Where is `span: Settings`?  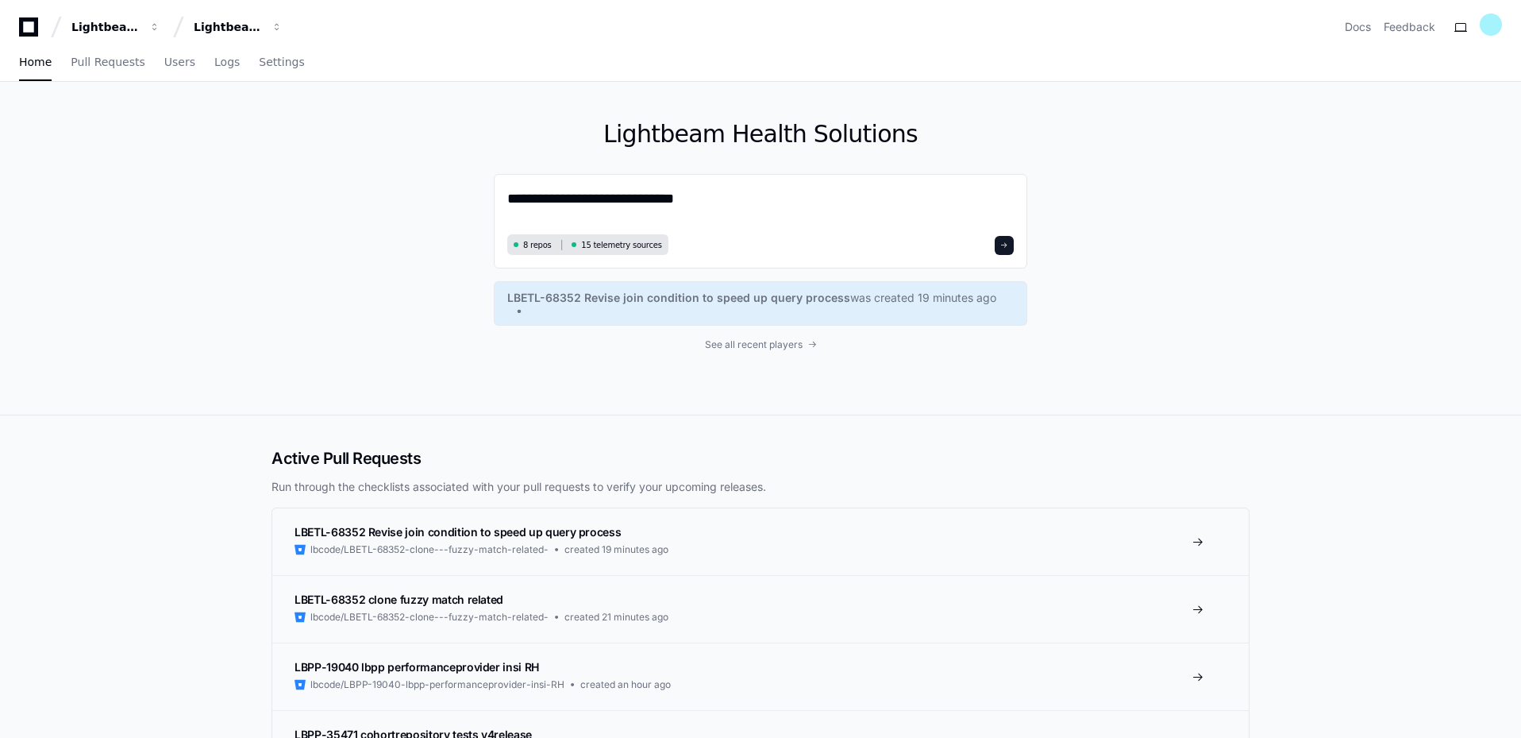 span: Settings is located at coordinates (281, 62).